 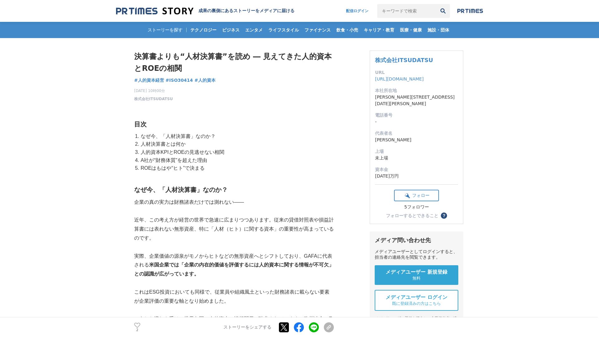 I want to click on p: 実際、企業価値の源泉がモノからヒトなどの無形資産へとシフトしており、GAFAに代表される, so click(x=234, y=265).